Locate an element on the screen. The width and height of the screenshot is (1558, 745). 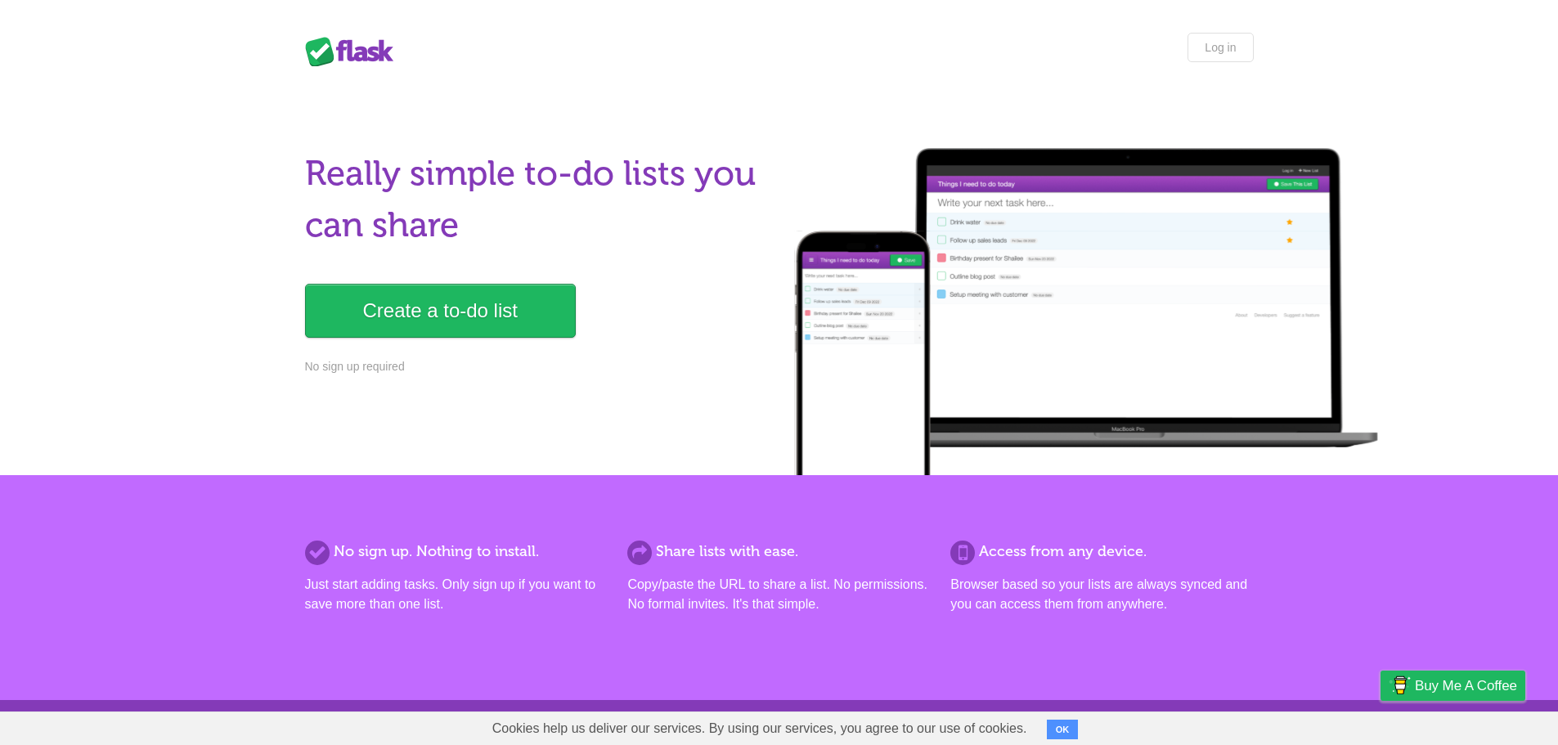
h2: No sign up. Nothing to install. is located at coordinates (456, 551).